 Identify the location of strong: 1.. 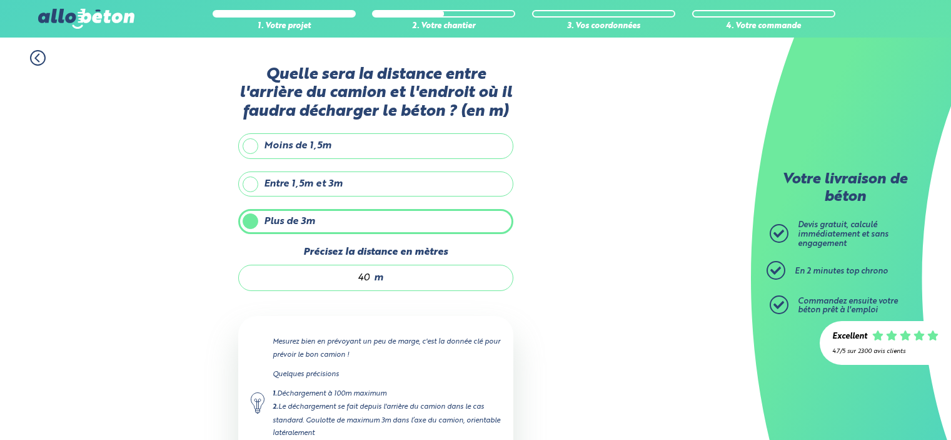
(275, 393).